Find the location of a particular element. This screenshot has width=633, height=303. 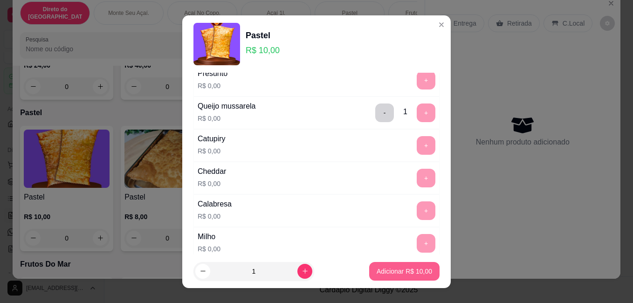

div: Milho is located at coordinates (209, 237).